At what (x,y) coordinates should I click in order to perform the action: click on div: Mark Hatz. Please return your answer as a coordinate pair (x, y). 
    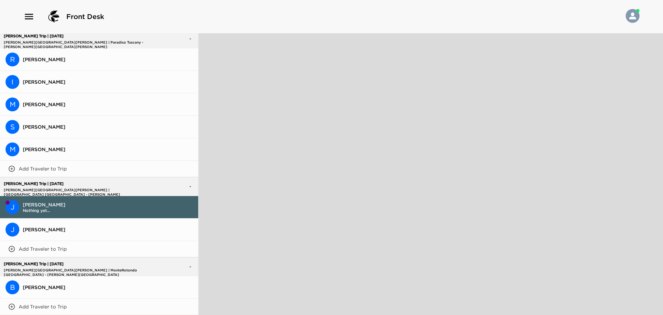
    Looking at the image, I should click on (12, 149).